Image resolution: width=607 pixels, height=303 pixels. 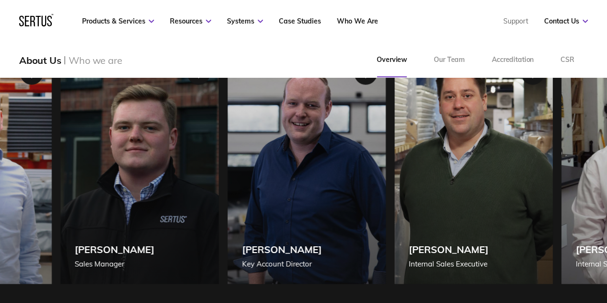 What do you see at coordinates (300, 21) in the screenshot?
I see `a: Case Studies` at bounding box center [300, 21].